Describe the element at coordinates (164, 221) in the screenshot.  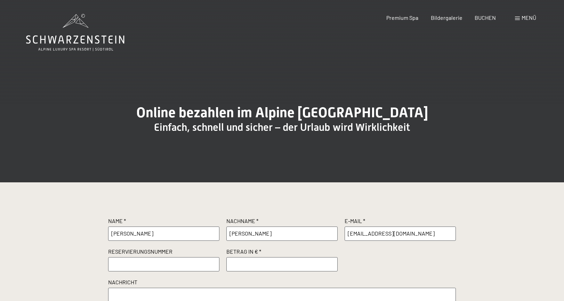
I see `label: Name *` at that location.